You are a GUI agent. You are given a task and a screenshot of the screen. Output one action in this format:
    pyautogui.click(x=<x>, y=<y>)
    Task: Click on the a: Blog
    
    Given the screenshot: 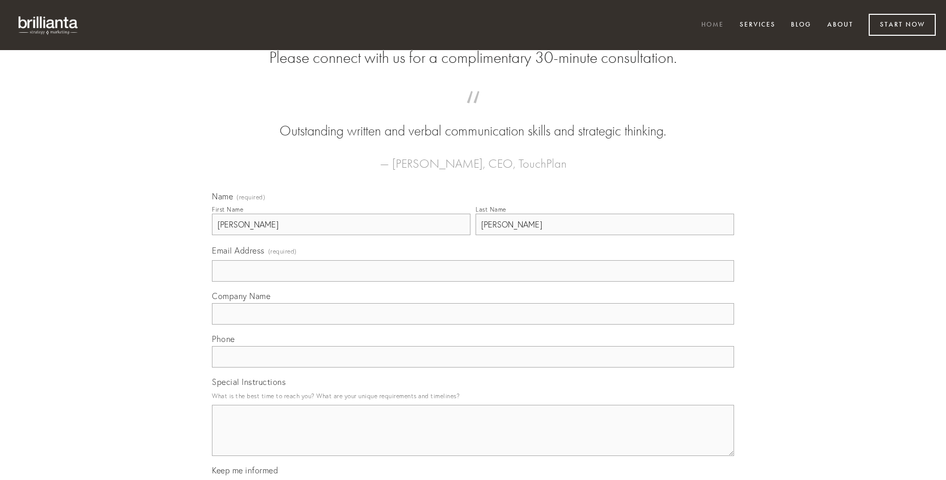 What is the action you would take?
    pyautogui.click(x=801, y=25)
    